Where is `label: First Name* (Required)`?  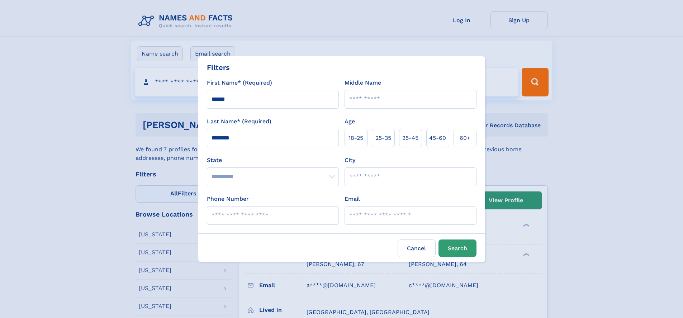 label: First Name* (Required) is located at coordinates (240, 83).